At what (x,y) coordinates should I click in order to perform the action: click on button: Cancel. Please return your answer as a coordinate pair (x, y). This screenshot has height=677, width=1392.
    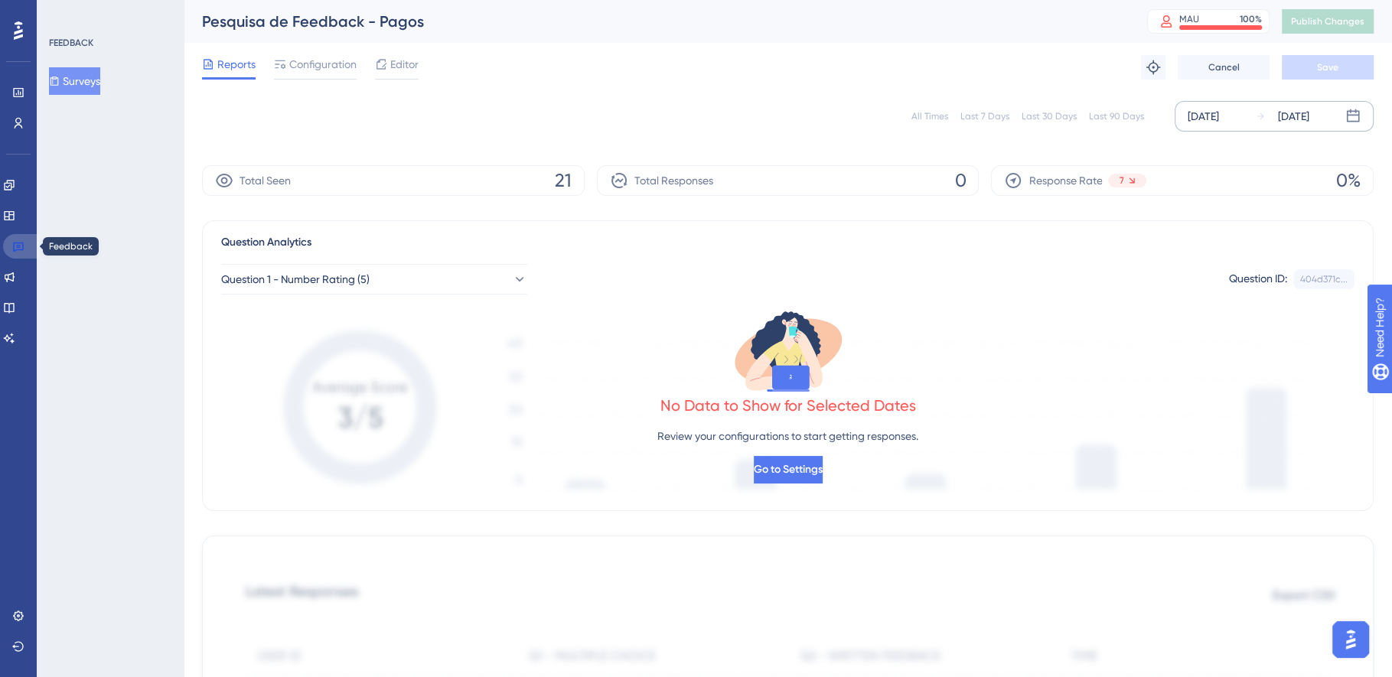
    Looking at the image, I should click on (1224, 67).